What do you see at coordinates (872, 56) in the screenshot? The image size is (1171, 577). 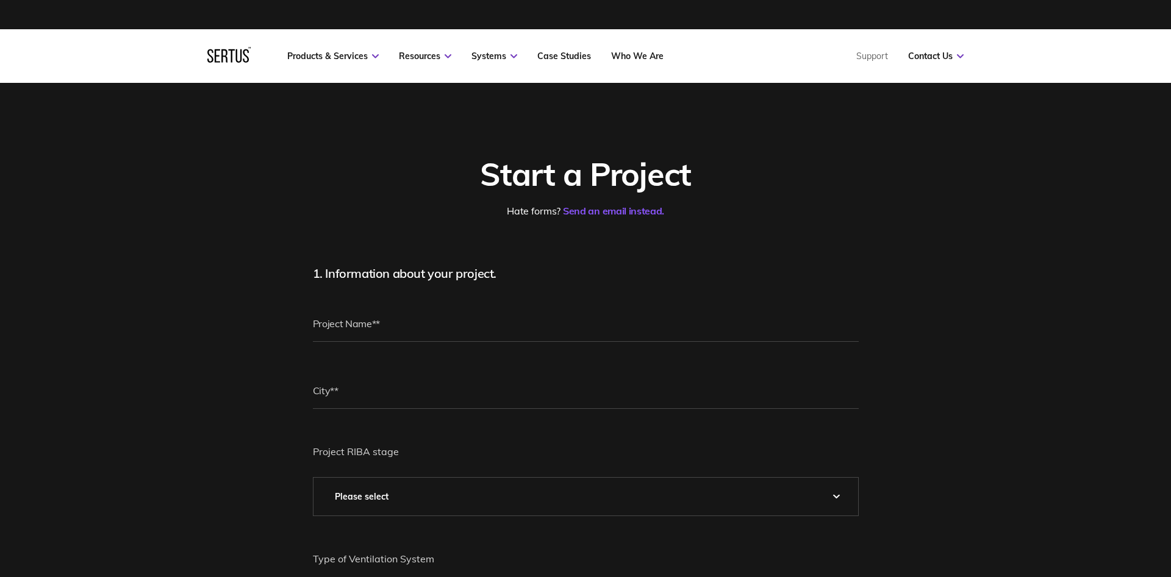 I see `a: Support` at bounding box center [872, 56].